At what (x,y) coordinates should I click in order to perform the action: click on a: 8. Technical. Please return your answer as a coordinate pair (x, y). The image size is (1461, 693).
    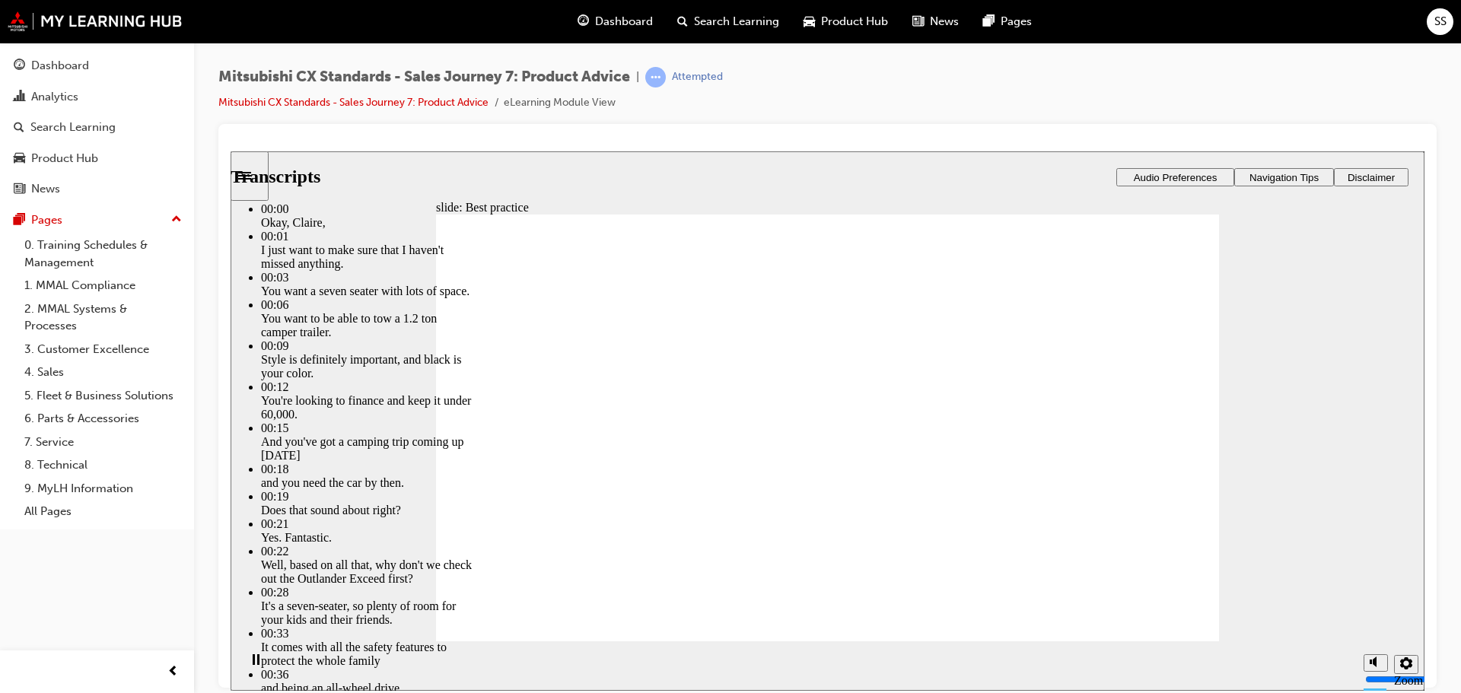
    Looking at the image, I should click on (103, 465).